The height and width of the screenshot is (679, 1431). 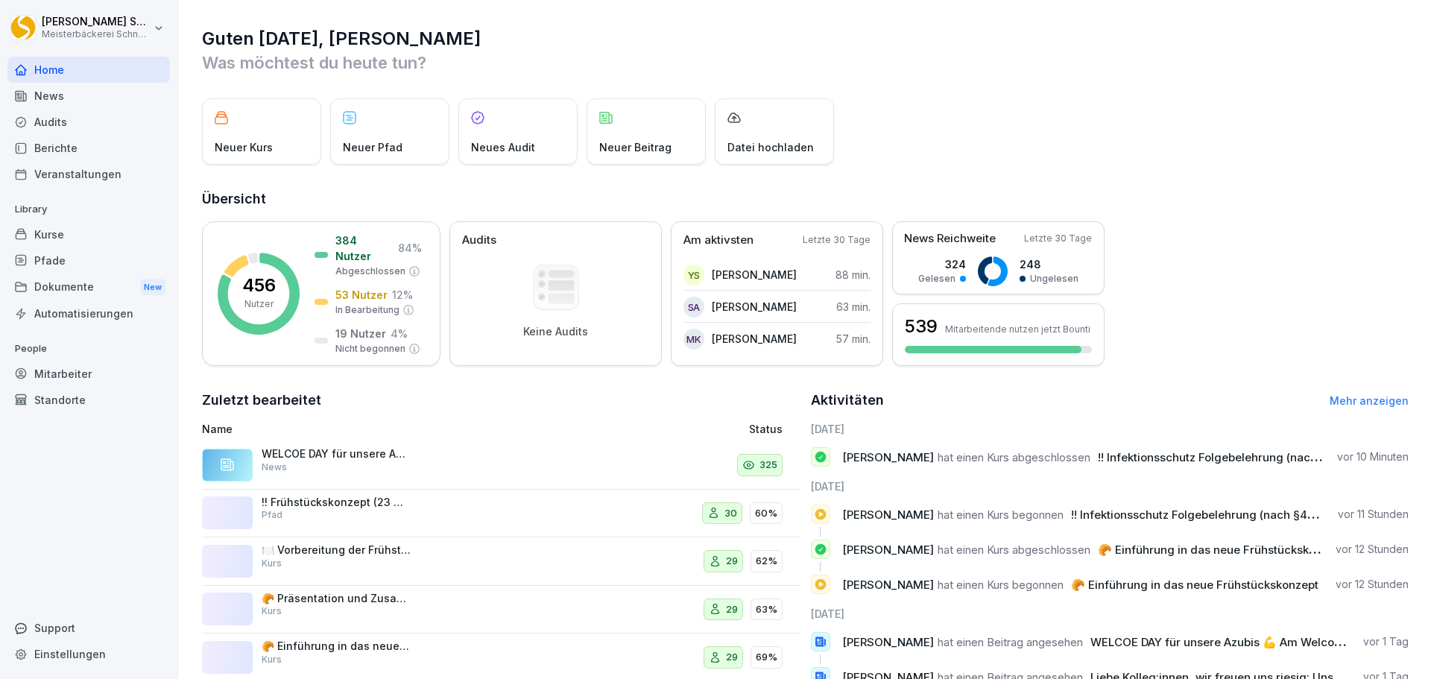 What do you see at coordinates (766, 514) in the screenshot?
I see `p: 60%` at bounding box center [766, 514].